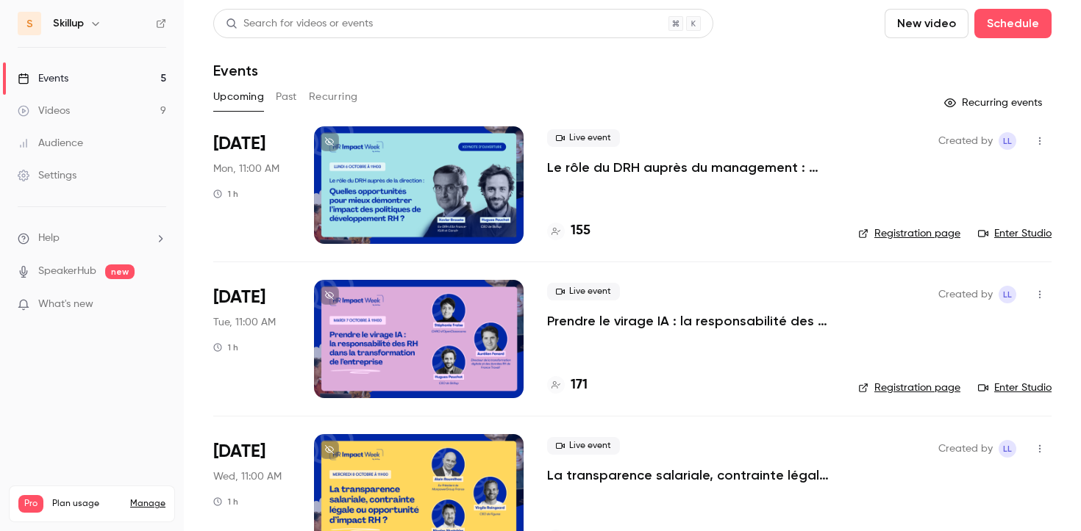 This screenshot has width=1081, height=531. I want to click on span: S, so click(29, 24).